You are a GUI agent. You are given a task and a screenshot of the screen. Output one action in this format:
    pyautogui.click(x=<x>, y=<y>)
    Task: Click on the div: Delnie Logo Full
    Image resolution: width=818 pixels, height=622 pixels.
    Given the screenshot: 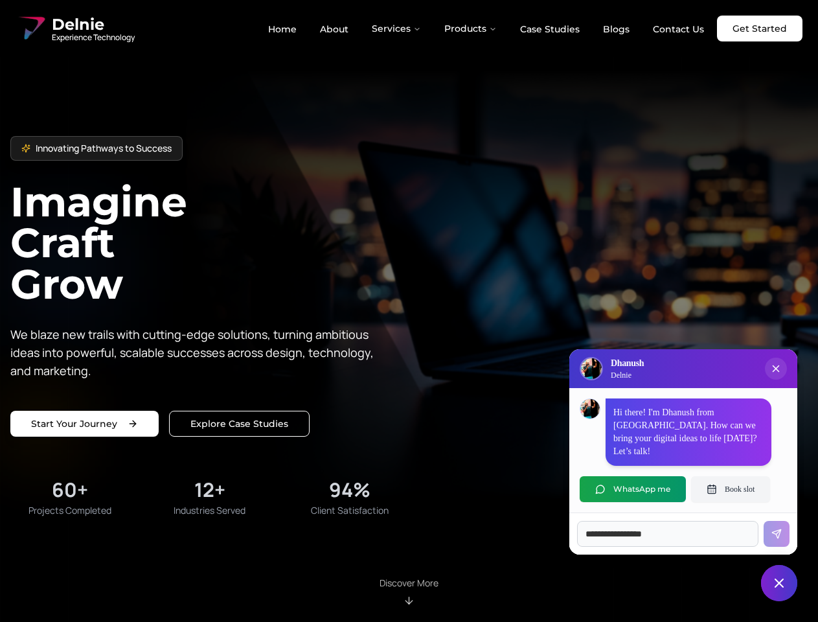 What is the action you would take?
    pyautogui.click(x=75, y=28)
    